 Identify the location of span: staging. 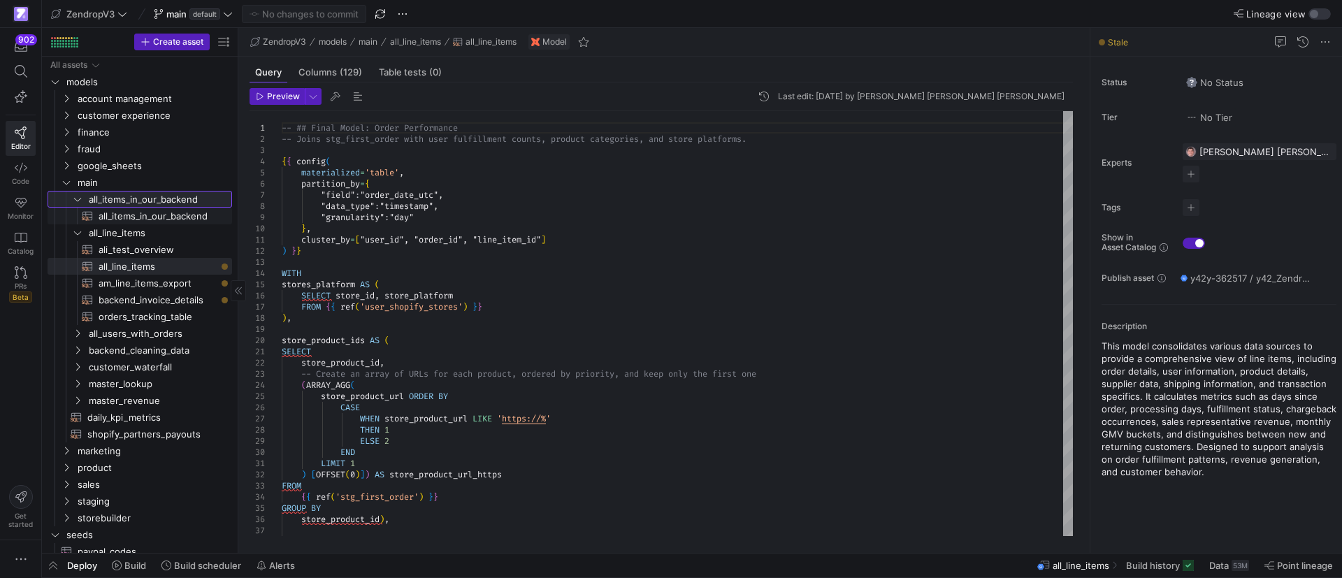
(154, 501).